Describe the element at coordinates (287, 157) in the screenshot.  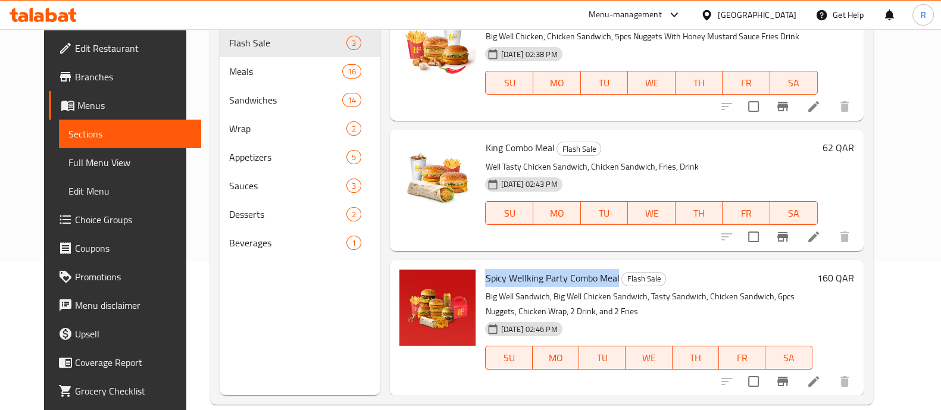
I see `span: Appetizers` at that location.